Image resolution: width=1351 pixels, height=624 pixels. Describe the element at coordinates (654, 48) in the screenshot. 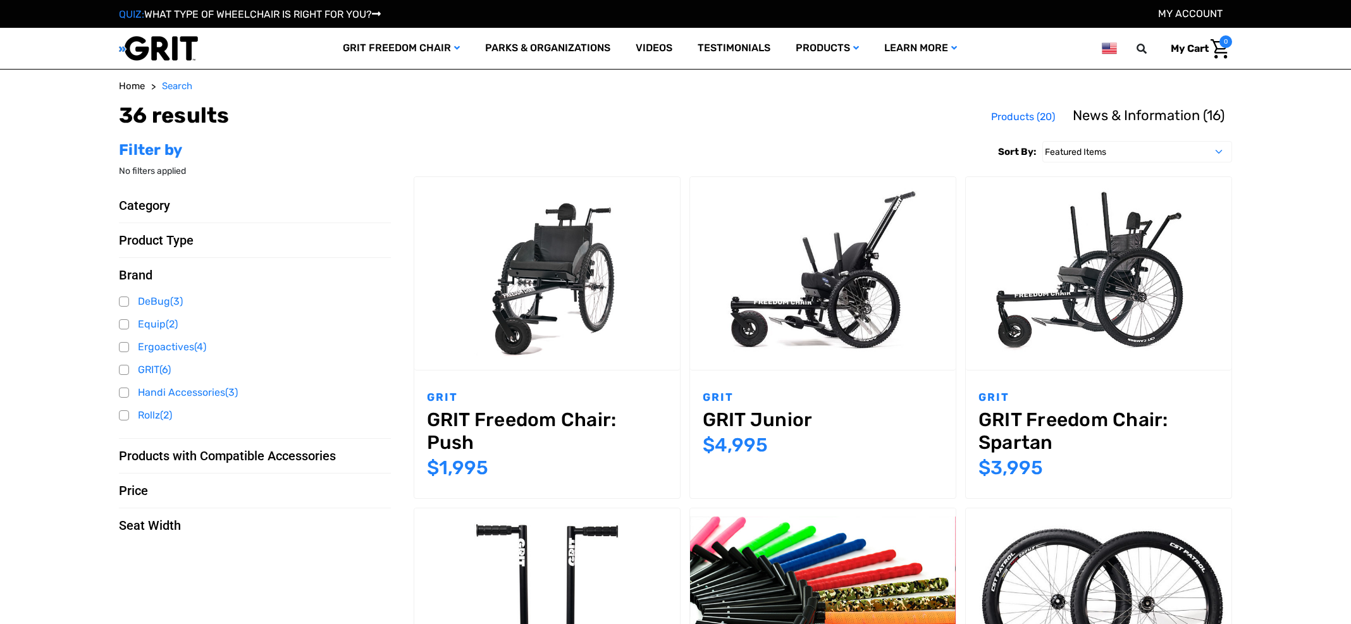

I see `a: Videos` at that location.